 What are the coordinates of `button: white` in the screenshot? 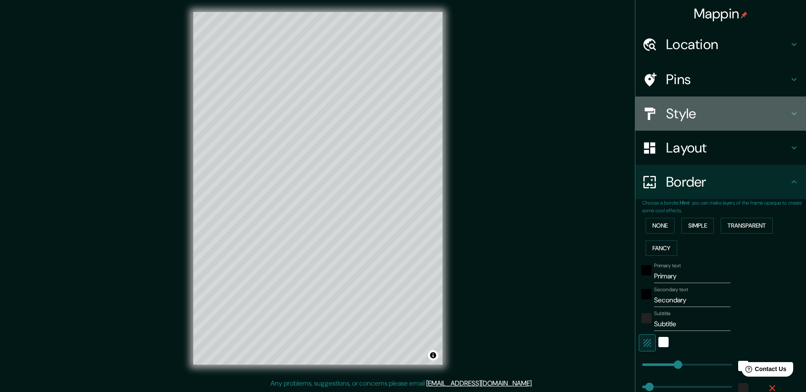 It's located at (663, 342).